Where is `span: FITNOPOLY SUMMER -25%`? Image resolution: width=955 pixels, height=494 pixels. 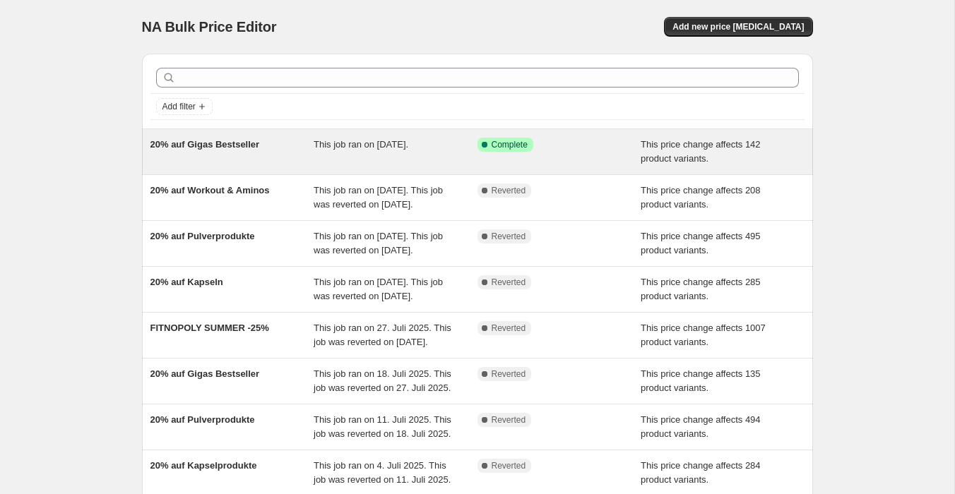 span: FITNOPOLY SUMMER -25% is located at coordinates (210, 328).